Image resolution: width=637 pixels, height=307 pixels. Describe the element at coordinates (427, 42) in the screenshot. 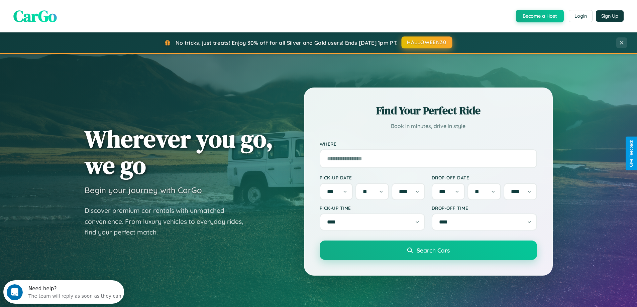

I see `button: HALLOWEEN30` at that location.